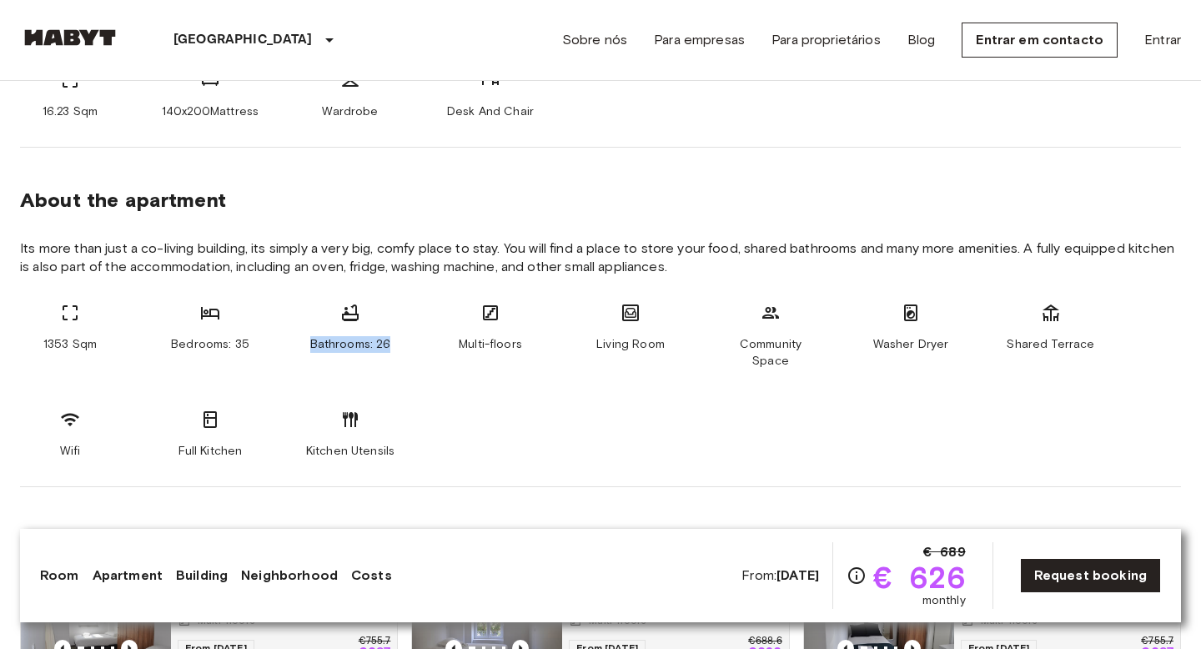  I want to click on a: Para empresas, so click(699, 40).